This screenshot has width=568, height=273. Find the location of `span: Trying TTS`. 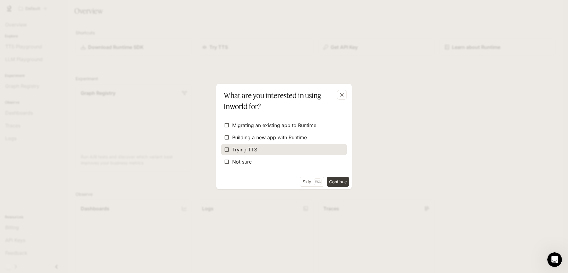

span: Trying TTS is located at coordinates (245, 150).